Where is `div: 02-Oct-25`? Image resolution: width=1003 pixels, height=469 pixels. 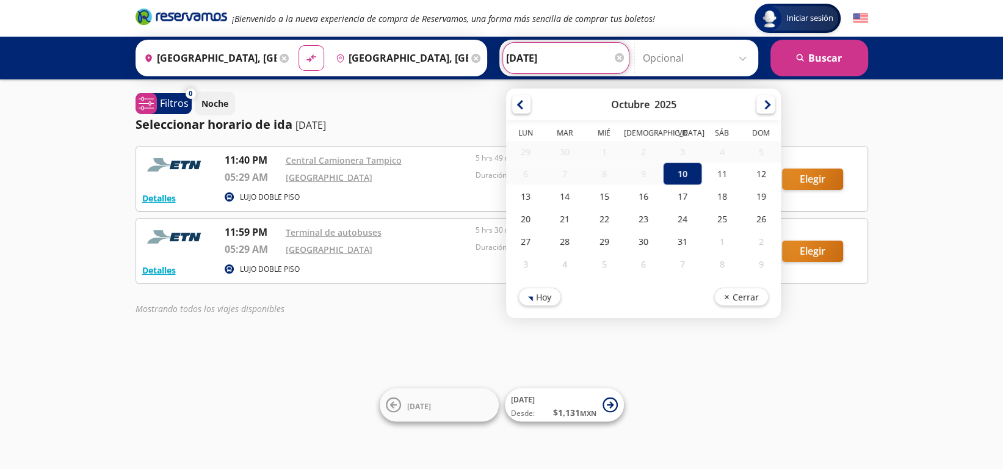
div: 02-Oct-25 is located at coordinates (643, 151).